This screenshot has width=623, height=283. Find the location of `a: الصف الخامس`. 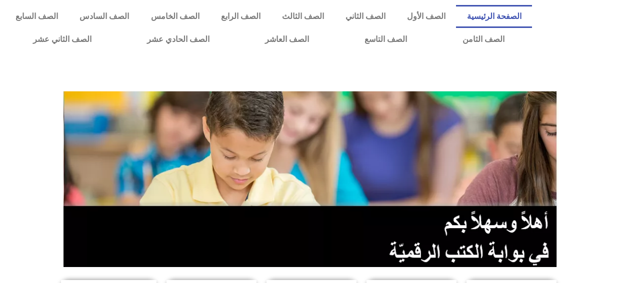

a: الصف الخامس is located at coordinates (175, 16).